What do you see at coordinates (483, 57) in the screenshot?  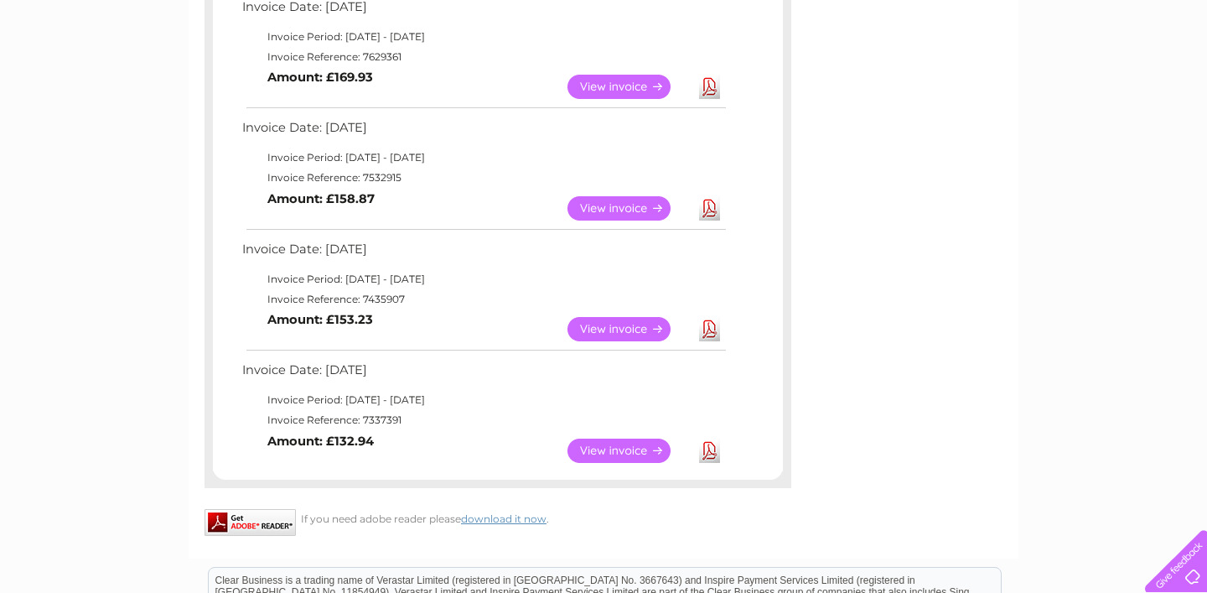 I see `td: Invoice Reference: 7629361` at bounding box center [483, 57].